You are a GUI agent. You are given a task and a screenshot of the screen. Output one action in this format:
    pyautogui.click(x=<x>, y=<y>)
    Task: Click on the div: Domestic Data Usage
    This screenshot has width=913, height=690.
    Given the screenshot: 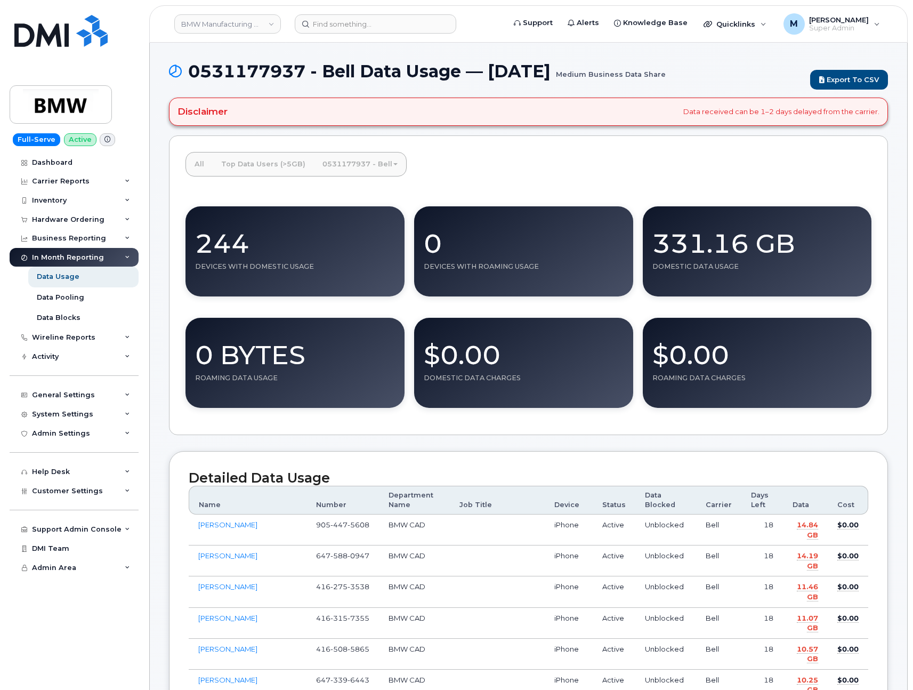 What is the action you would take?
    pyautogui.click(x=757, y=266)
    